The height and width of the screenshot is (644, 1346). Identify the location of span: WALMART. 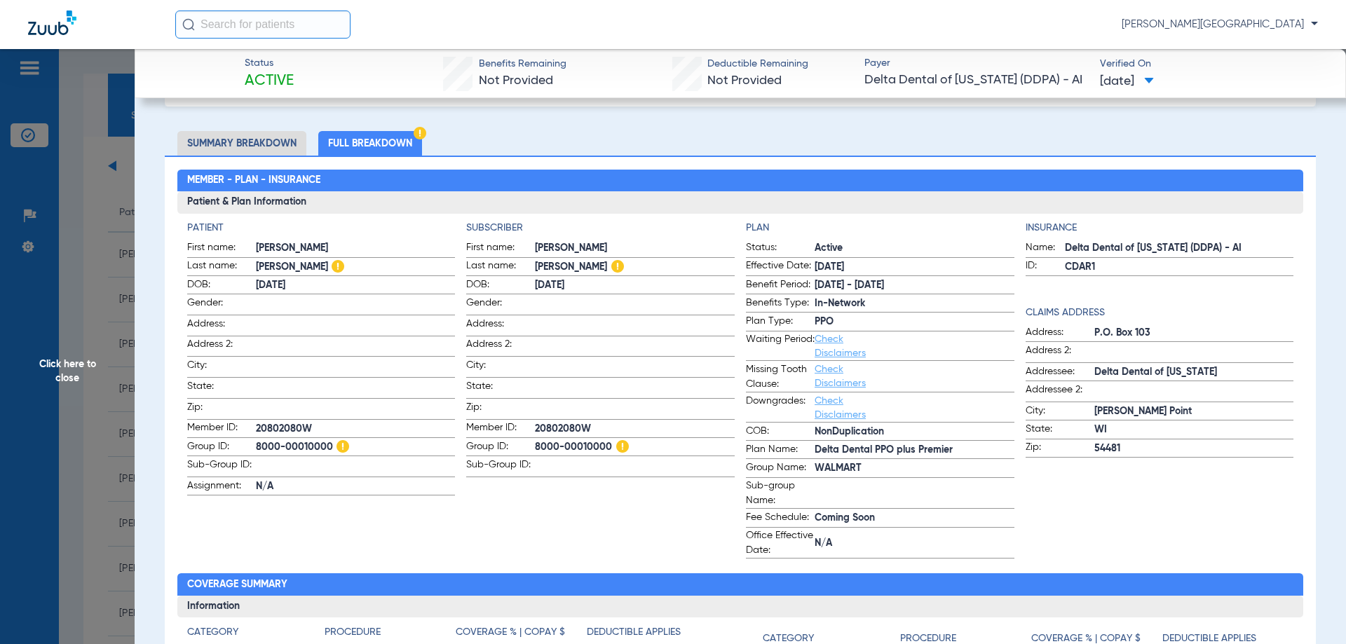
(914, 468).